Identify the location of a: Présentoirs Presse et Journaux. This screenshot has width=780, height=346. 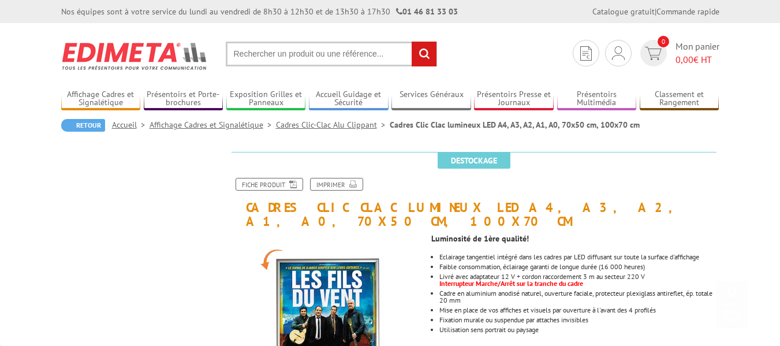
(514, 99).